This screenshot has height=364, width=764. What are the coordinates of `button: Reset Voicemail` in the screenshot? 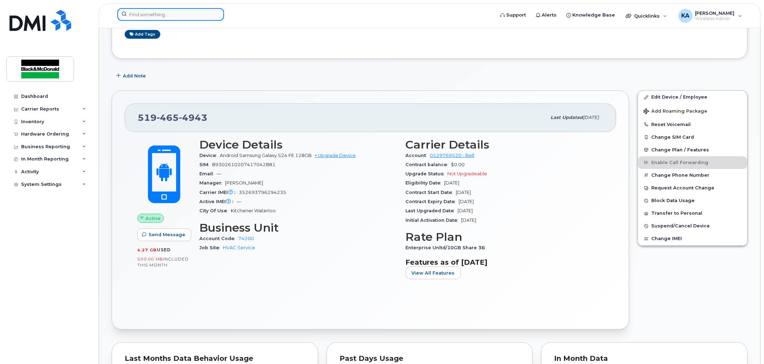 It's located at (693, 125).